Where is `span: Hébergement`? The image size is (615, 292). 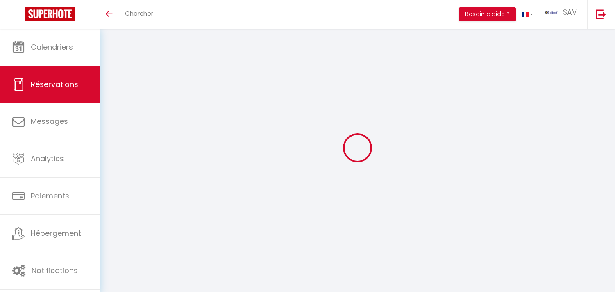
span: Hébergement is located at coordinates (56, 233).